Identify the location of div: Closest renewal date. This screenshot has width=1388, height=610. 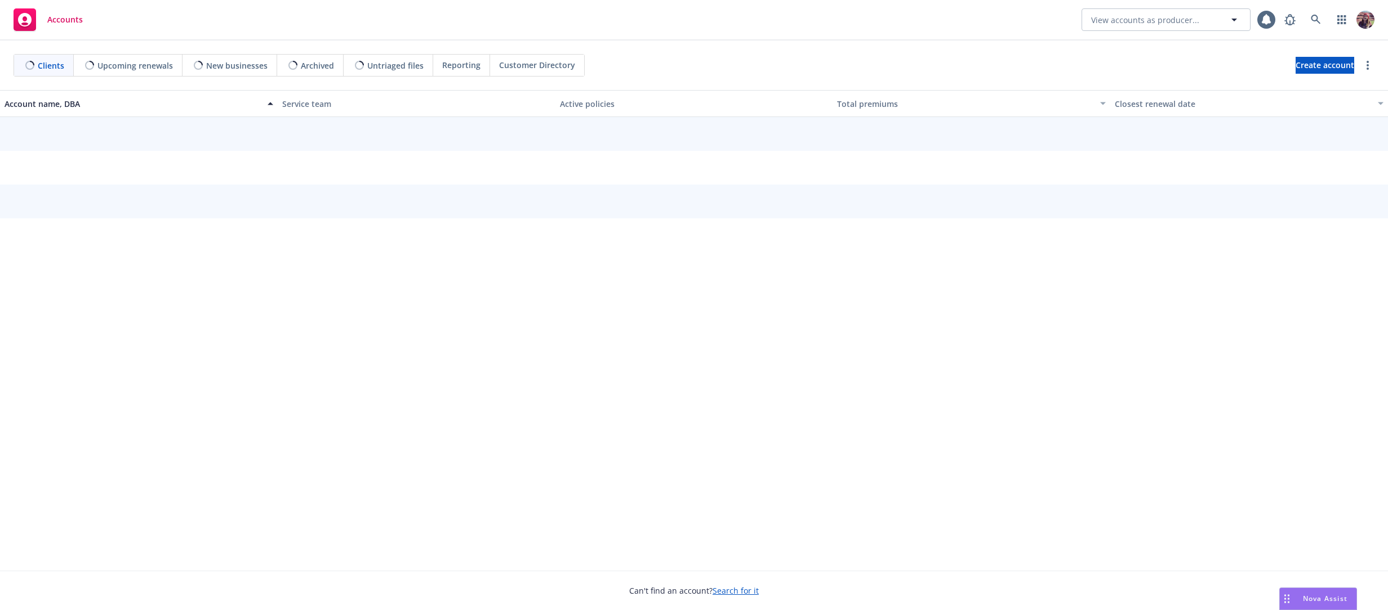
(1242, 104).